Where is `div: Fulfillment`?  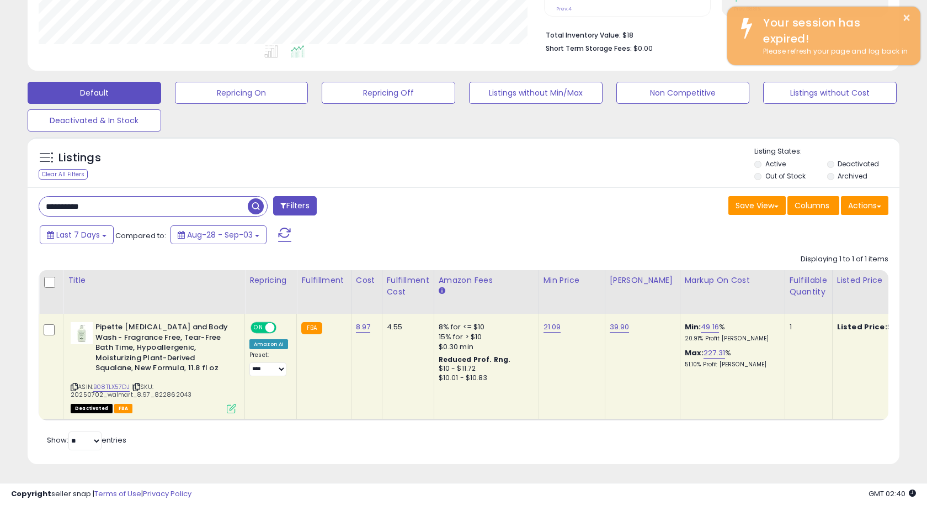 div: Fulfillment is located at coordinates (323, 280).